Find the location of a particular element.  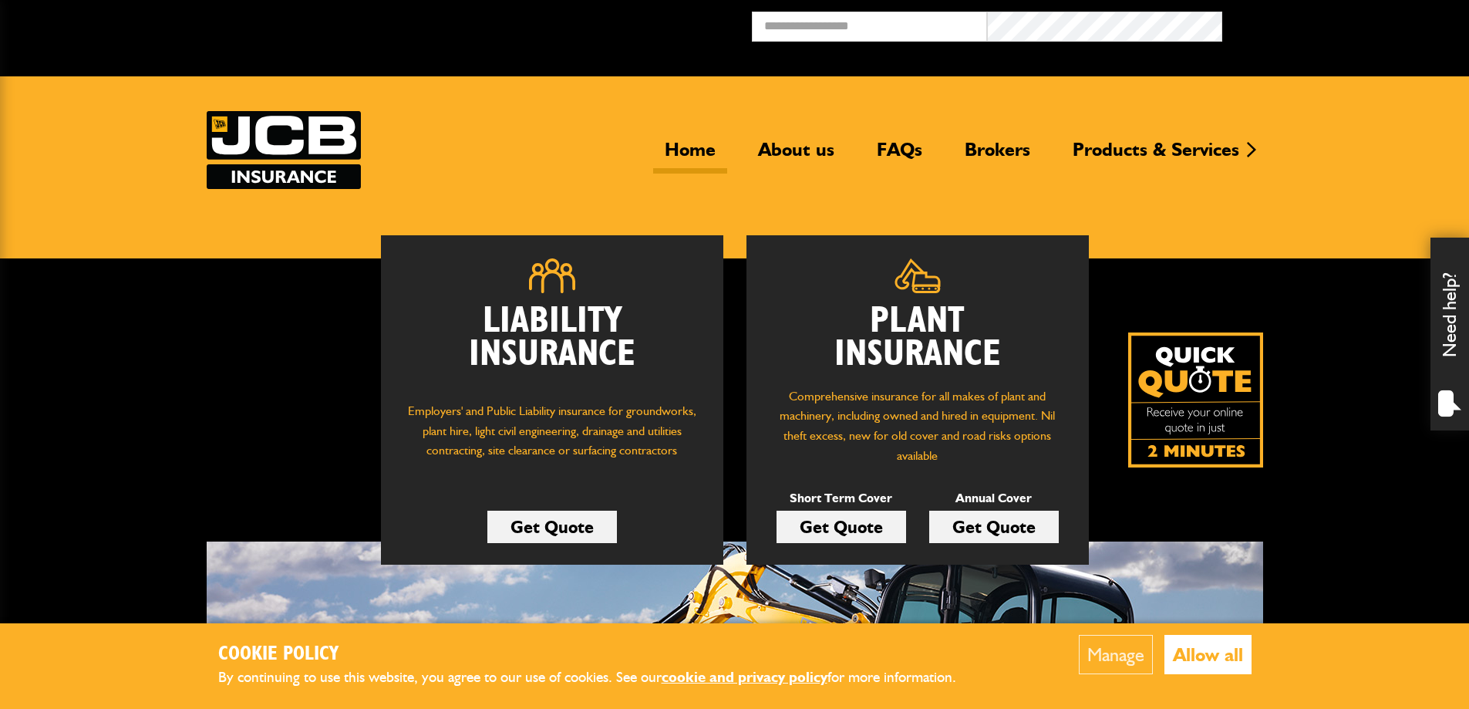

p: Short Term Cover is located at coordinates (841, 498).